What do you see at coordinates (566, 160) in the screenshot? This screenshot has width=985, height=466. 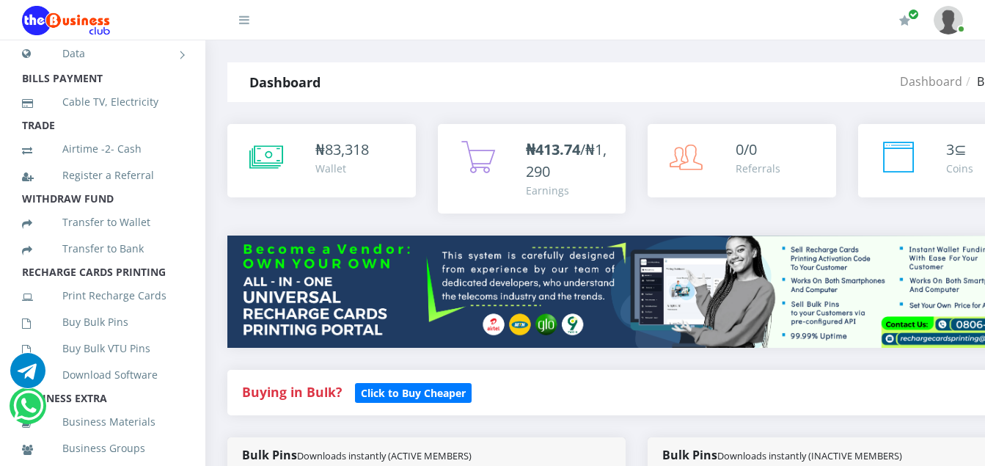 I see `span: /₦1,290` at bounding box center [566, 160].